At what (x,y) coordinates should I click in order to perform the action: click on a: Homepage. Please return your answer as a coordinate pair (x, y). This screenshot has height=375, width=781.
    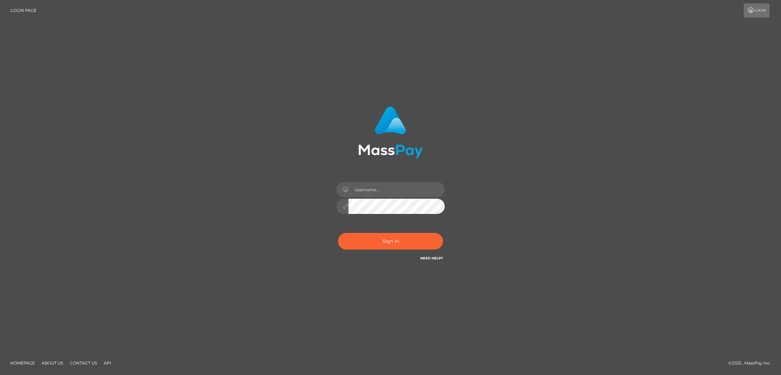
    Looking at the image, I should click on (22, 363).